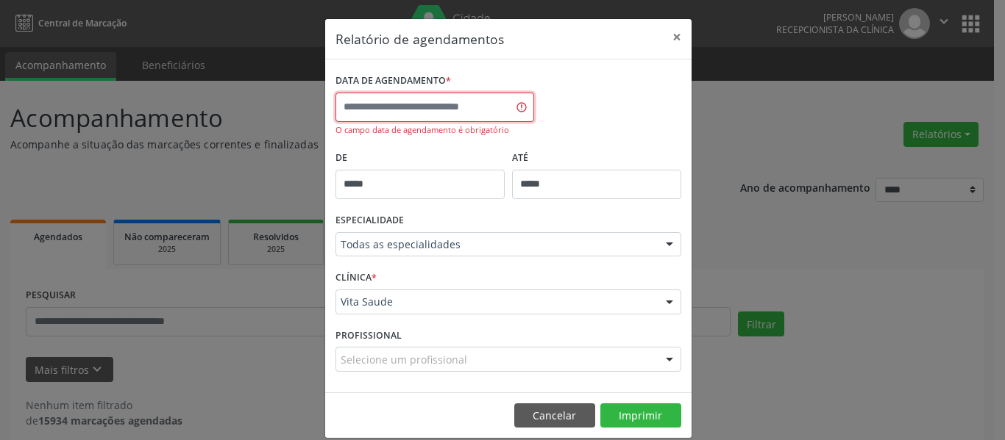 This screenshot has height=440, width=1005. Describe the element at coordinates (393, 81) in the screenshot. I see `label: DATA DE AGENDAMENTO` at that location.